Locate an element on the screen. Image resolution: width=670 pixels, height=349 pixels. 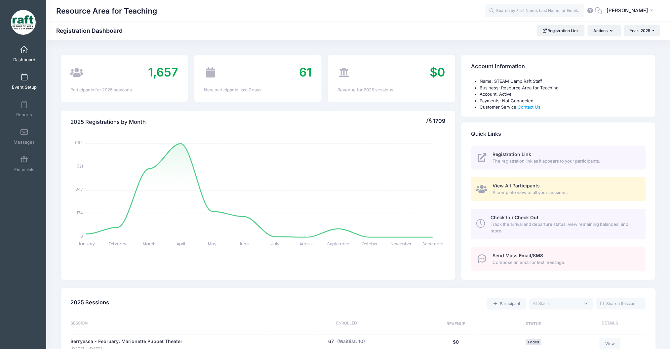
tspan: September is located at coordinates (338, 243).